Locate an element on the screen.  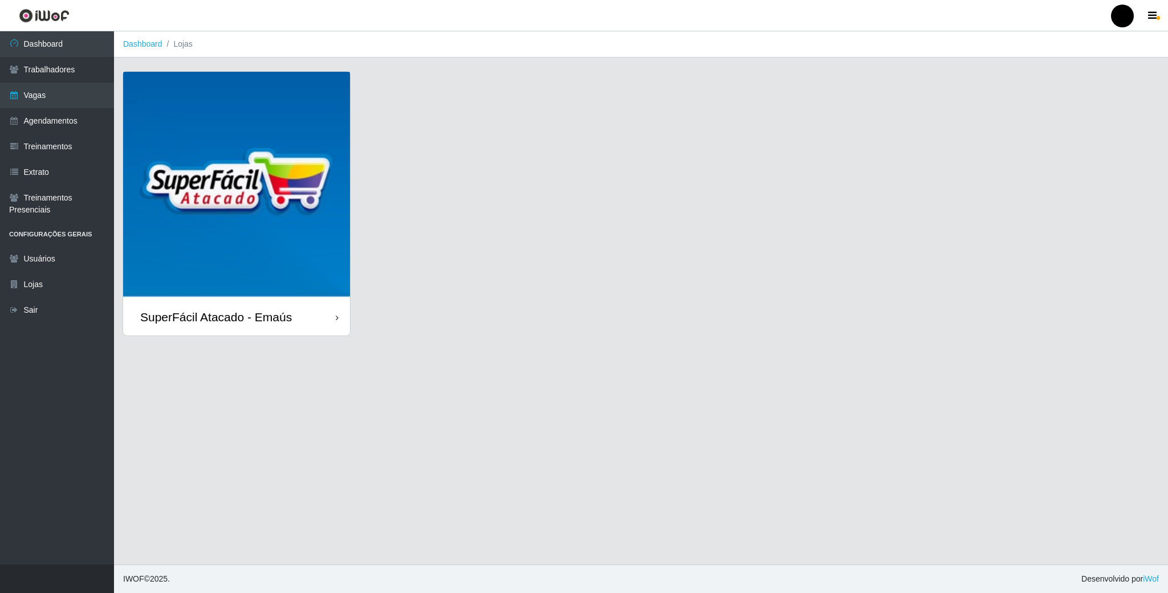
a: Dashboard is located at coordinates (142, 44).